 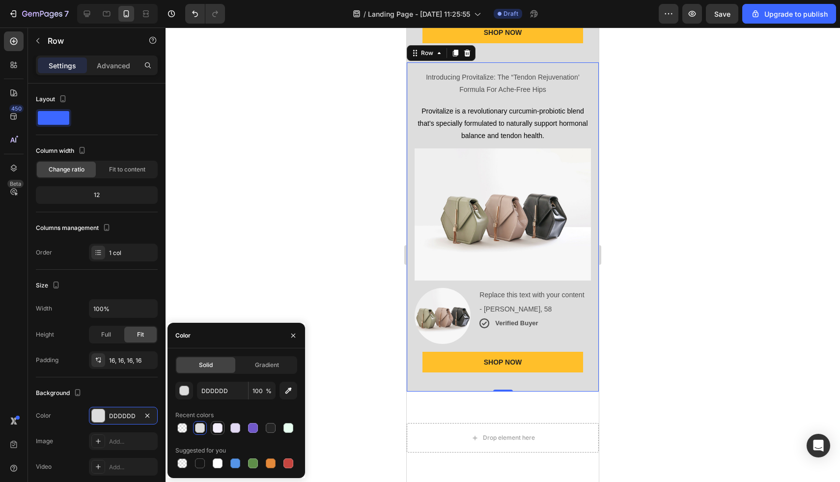 What do you see at coordinates (44, 308) in the screenshot?
I see `div: Width` at bounding box center [44, 308].